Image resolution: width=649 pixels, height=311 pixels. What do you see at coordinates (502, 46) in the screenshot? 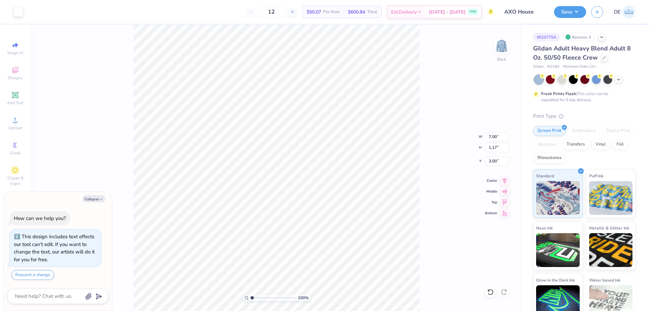
I see `img: Back` at bounding box center [502, 46].